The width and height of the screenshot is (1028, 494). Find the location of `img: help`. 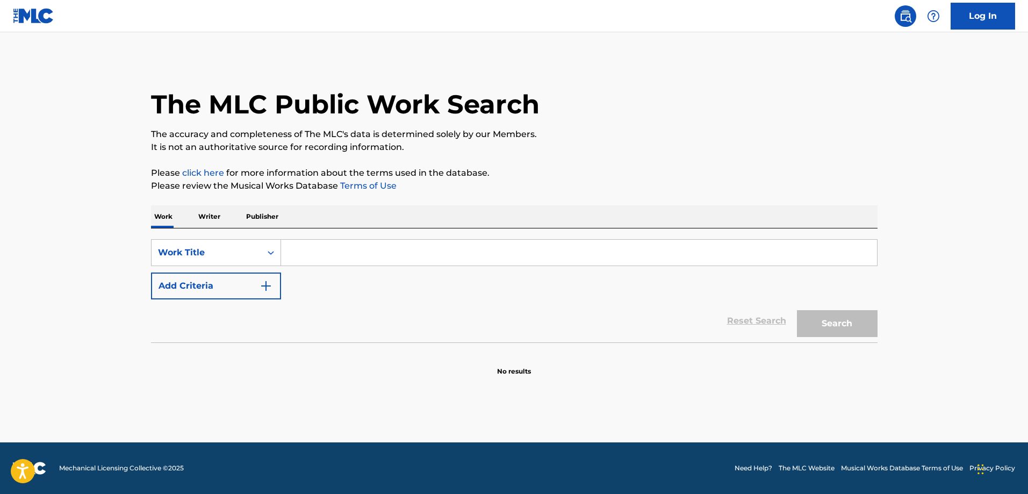

img: help is located at coordinates (933, 16).